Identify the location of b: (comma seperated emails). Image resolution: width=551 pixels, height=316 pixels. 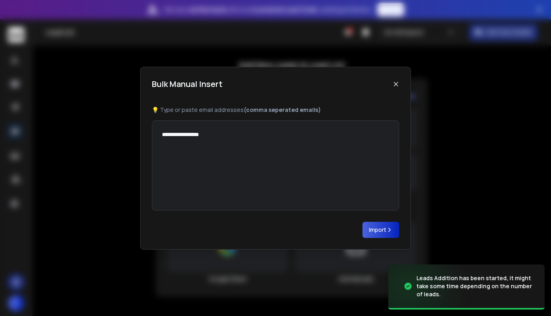
(282, 110).